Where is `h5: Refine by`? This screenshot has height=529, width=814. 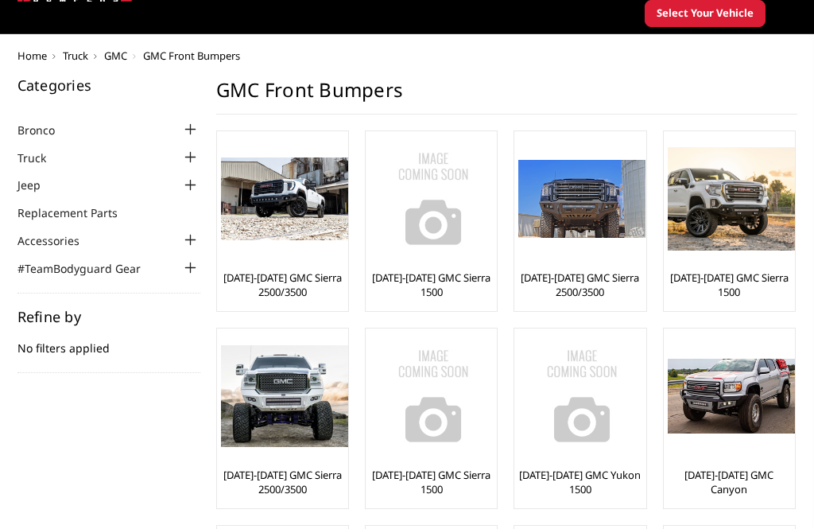 h5: Refine by is located at coordinates (109, 317).